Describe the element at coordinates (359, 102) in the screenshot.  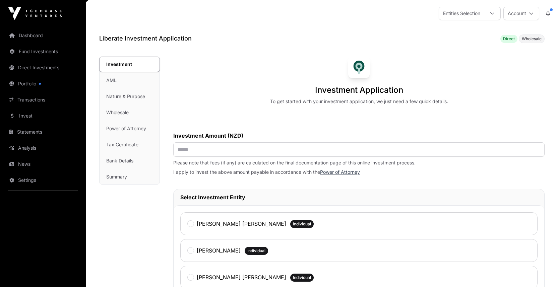
I see `div: To get started with your investment application, we just need a few quick details.` at that location.